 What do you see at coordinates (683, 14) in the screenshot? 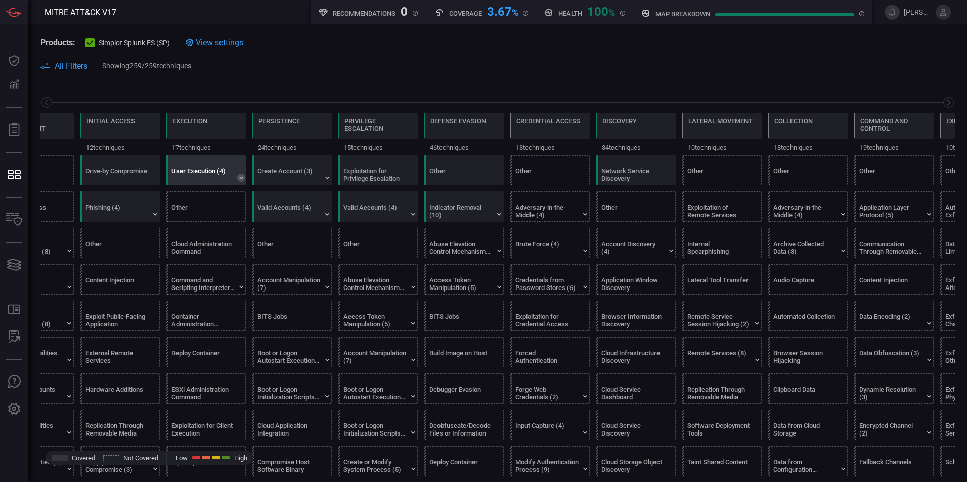
I see `h5: map breakdown` at bounding box center [683, 14].